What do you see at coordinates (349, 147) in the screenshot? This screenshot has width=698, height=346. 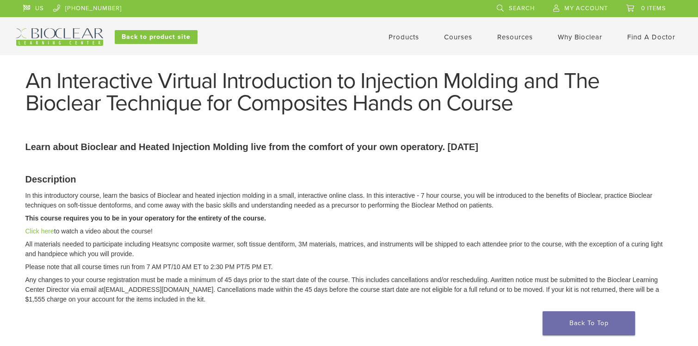 I see `p: Learn about Bioclear and Heated Injection Molding live from the comfort of your own operatory. [D...` at bounding box center [349, 147].